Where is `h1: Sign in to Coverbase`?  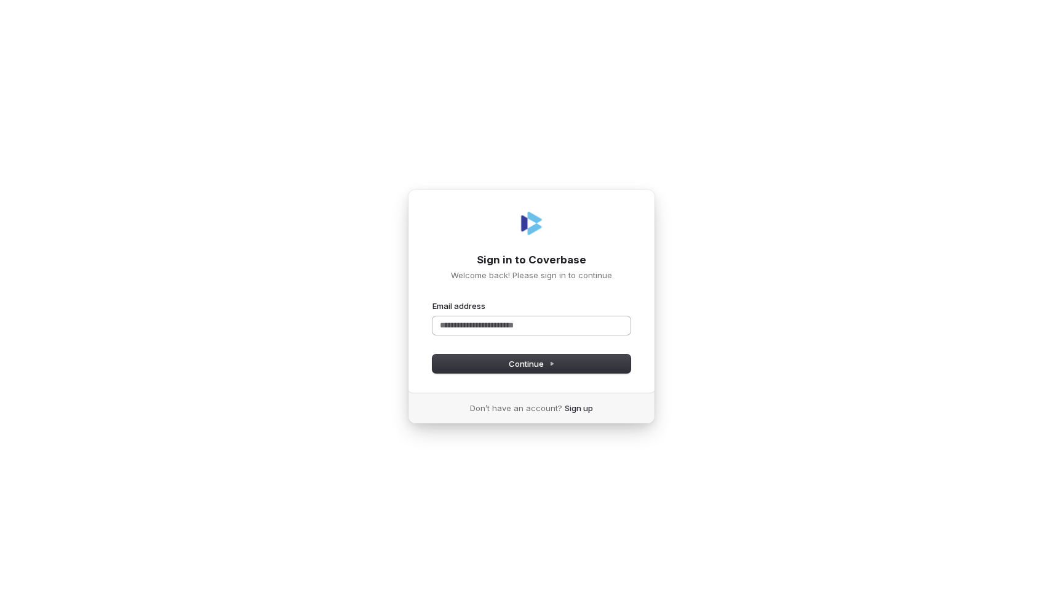
h1: Sign in to Coverbase is located at coordinates (531, 260).